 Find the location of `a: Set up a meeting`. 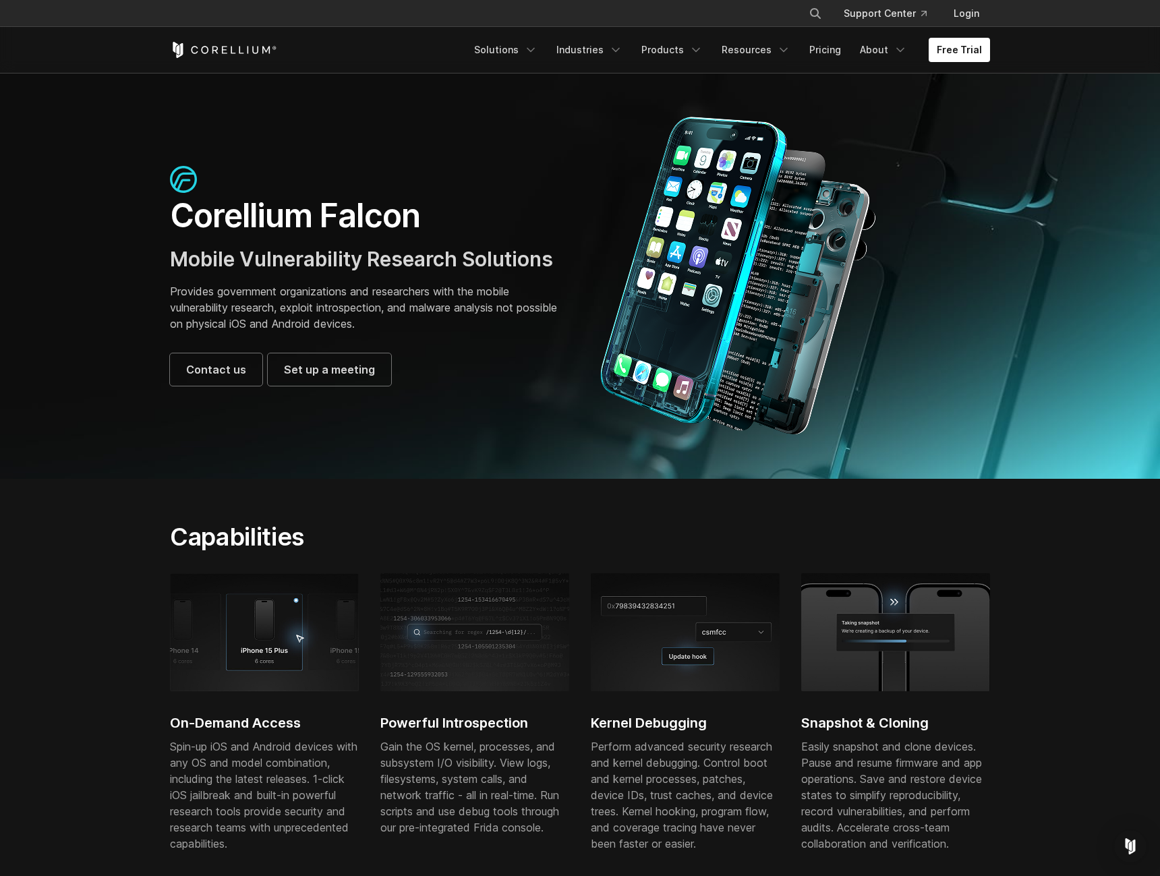

a: Set up a meeting is located at coordinates (329, 370).